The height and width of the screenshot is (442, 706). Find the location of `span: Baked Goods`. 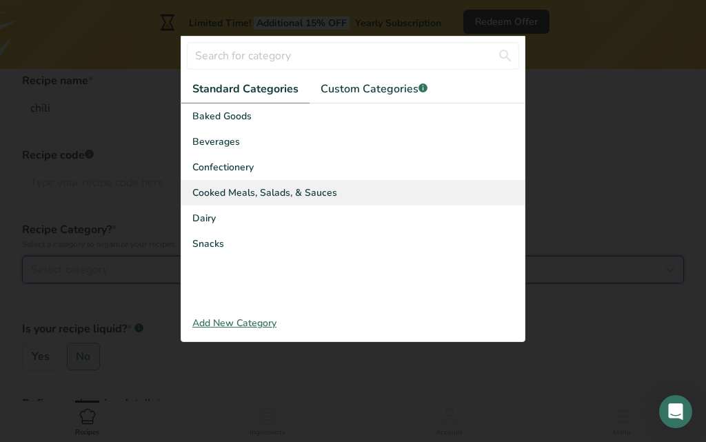

span: Baked Goods is located at coordinates (222, 116).